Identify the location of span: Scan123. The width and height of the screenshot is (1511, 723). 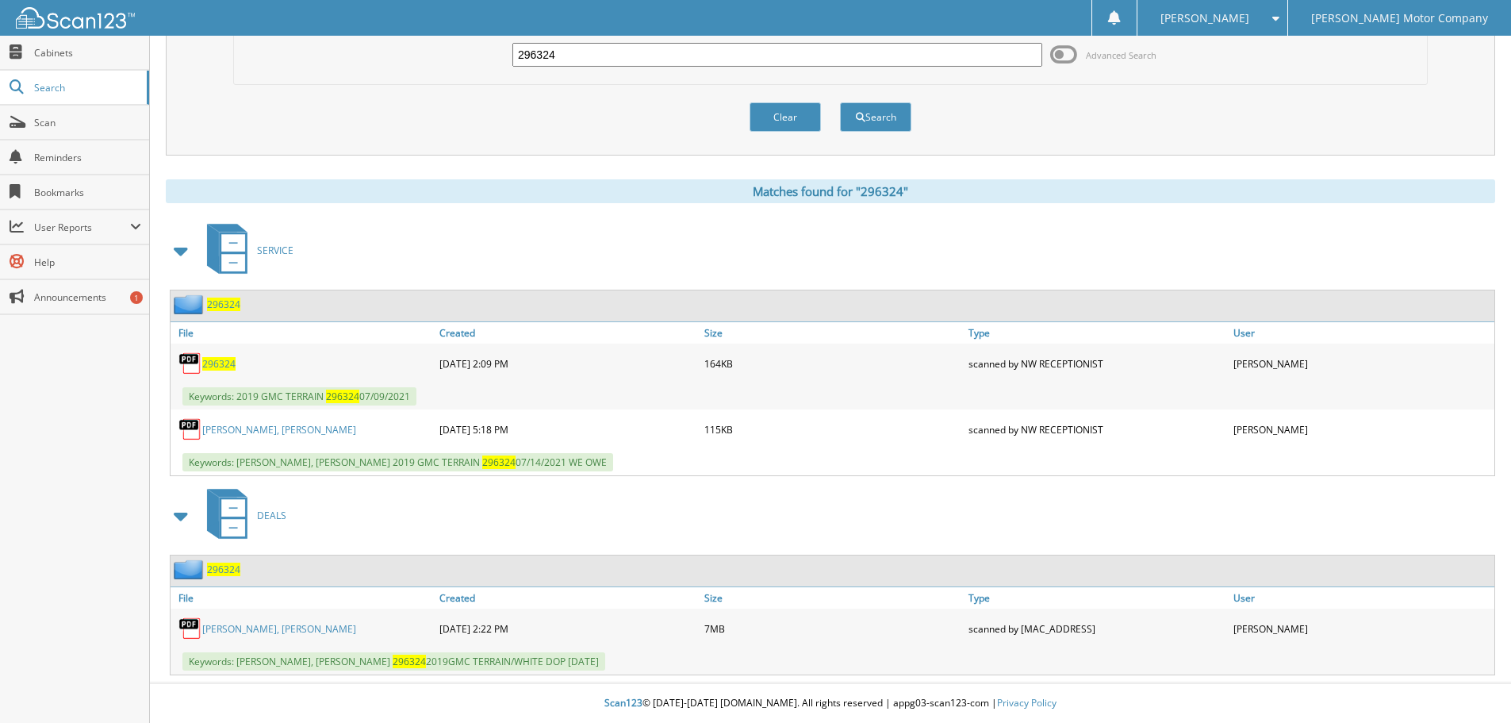
(624, 702).